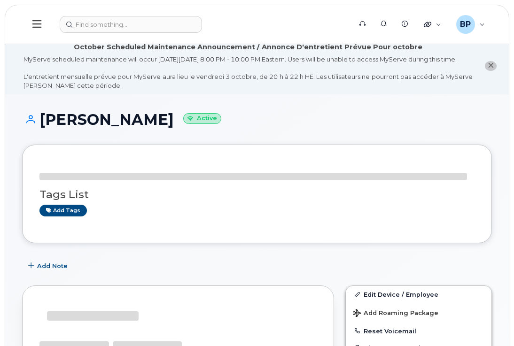  Describe the element at coordinates (52, 266) in the screenshot. I see `span: Add Note` at that location.